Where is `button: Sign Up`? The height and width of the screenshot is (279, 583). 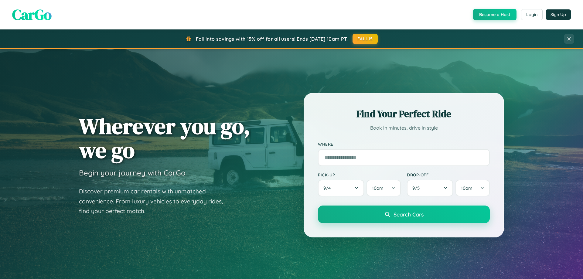 button: Sign Up is located at coordinates (558, 15).